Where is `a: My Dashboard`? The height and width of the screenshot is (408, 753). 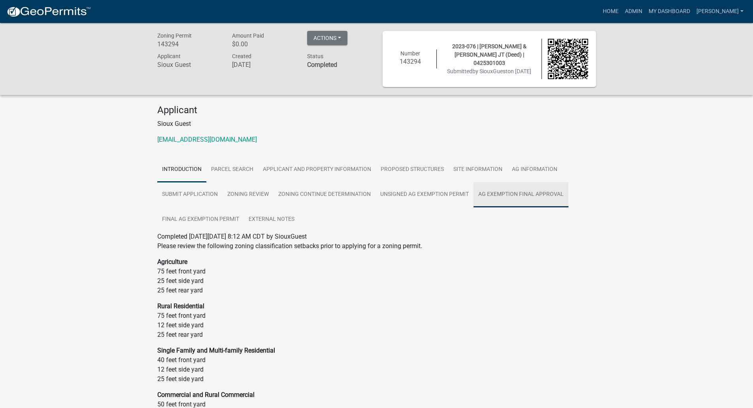 a: My Dashboard is located at coordinates (670, 11).